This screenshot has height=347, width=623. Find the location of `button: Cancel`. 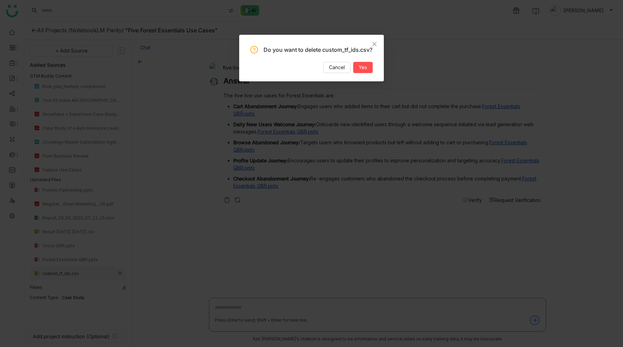

button: Cancel is located at coordinates (337, 67).